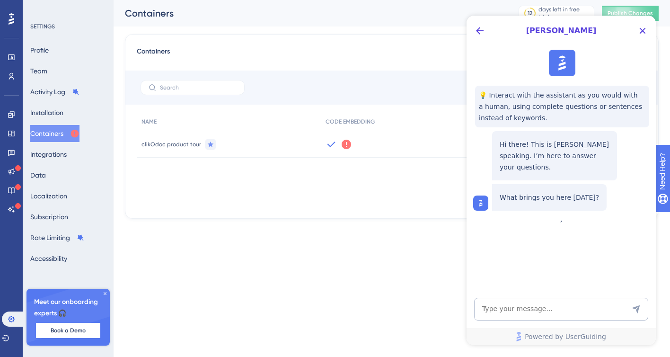 The width and height of the screenshot is (670, 357). Describe the element at coordinates (350, 122) in the screenshot. I see `span: CODE EMBEDDING` at that location.